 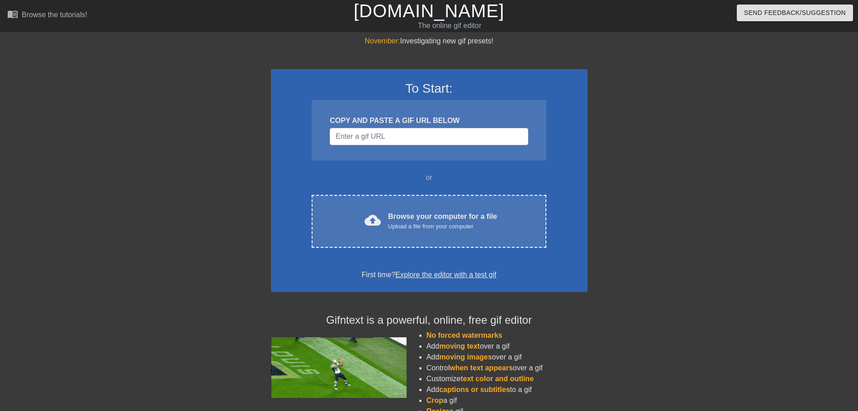 What do you see at coordinates (435, 400) in the screenshot?
I see `span: Crop` at bounding box center [435, 400].